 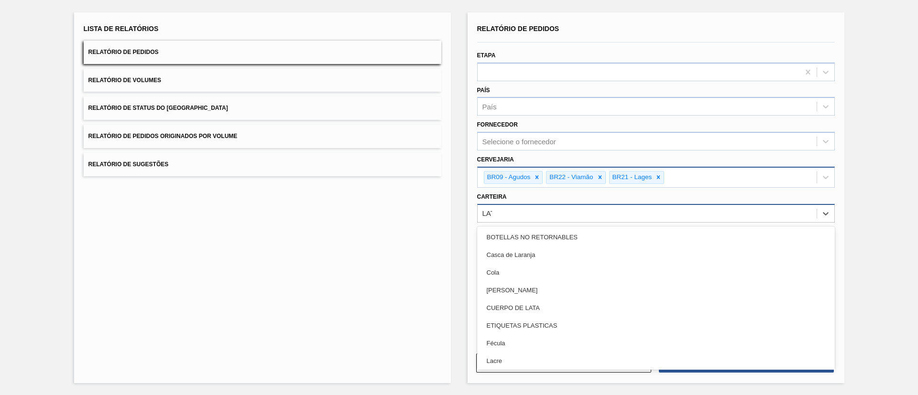 I want to click on div: ETIQUETAS PLASTICAS, so click(x=656, y=326).